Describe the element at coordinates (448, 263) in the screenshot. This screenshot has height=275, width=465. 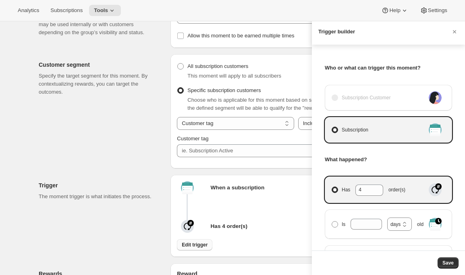
I see `button: Save` at that location.